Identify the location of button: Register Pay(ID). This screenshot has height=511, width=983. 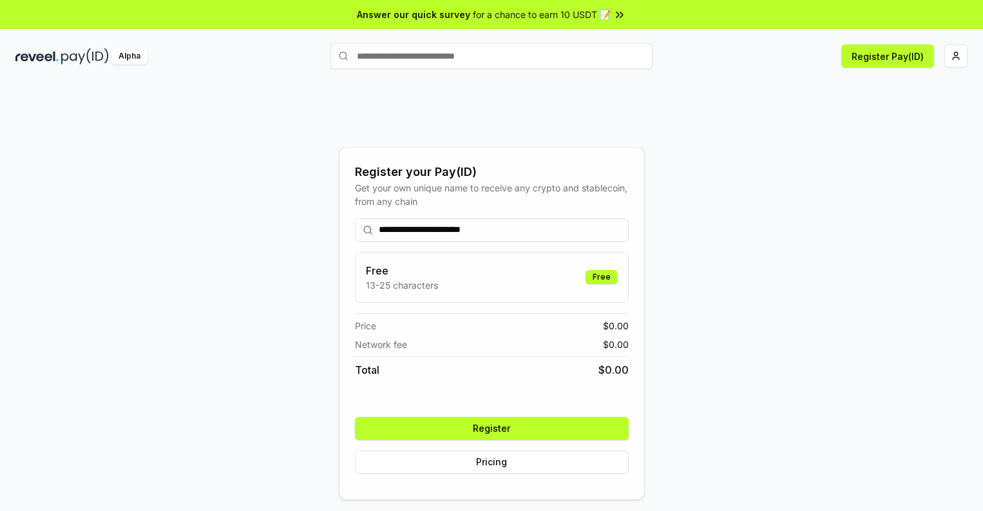
(888, 56).